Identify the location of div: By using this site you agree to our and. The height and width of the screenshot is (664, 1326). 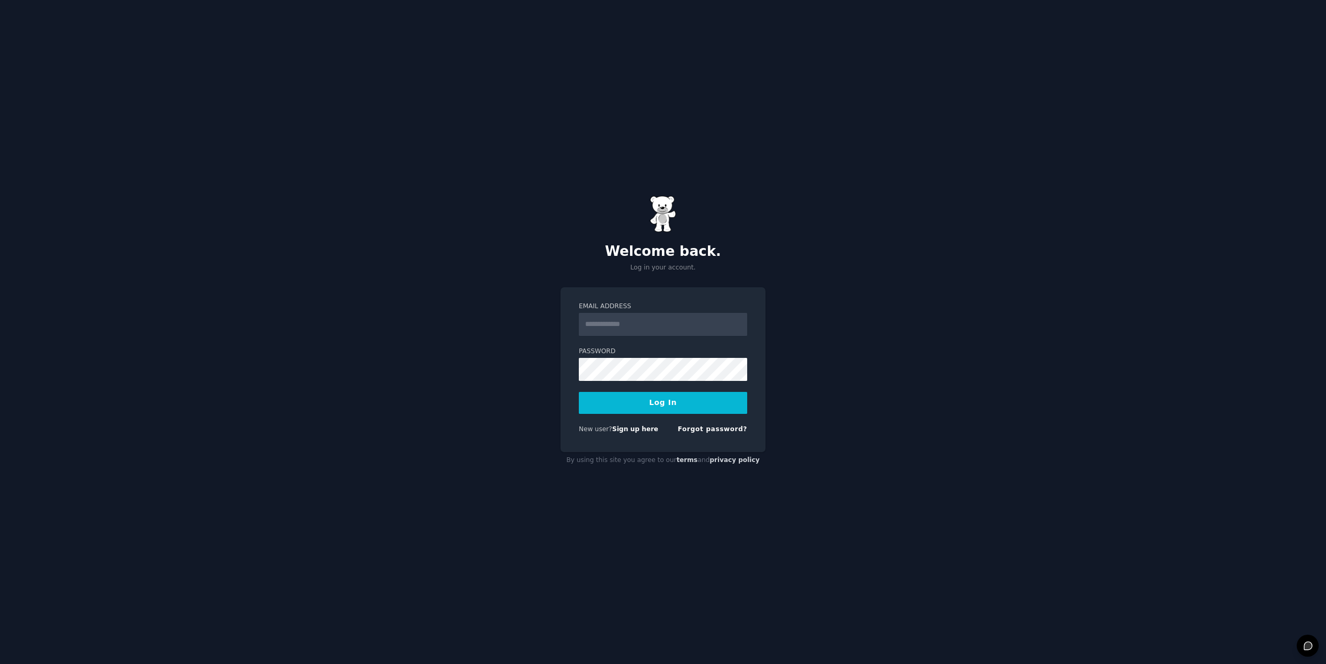
(663, 460).